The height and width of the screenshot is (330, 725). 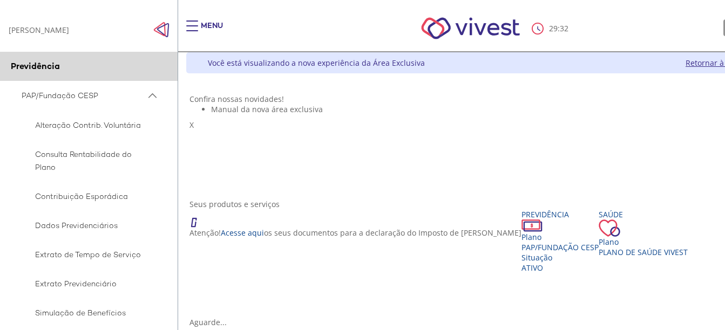 I want to click on img: Vivest, so click(x=470, y=28).